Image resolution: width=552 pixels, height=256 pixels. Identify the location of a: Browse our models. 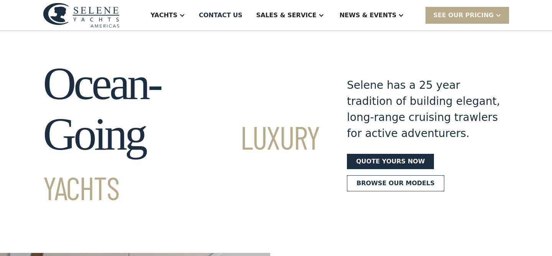
(395, 184).